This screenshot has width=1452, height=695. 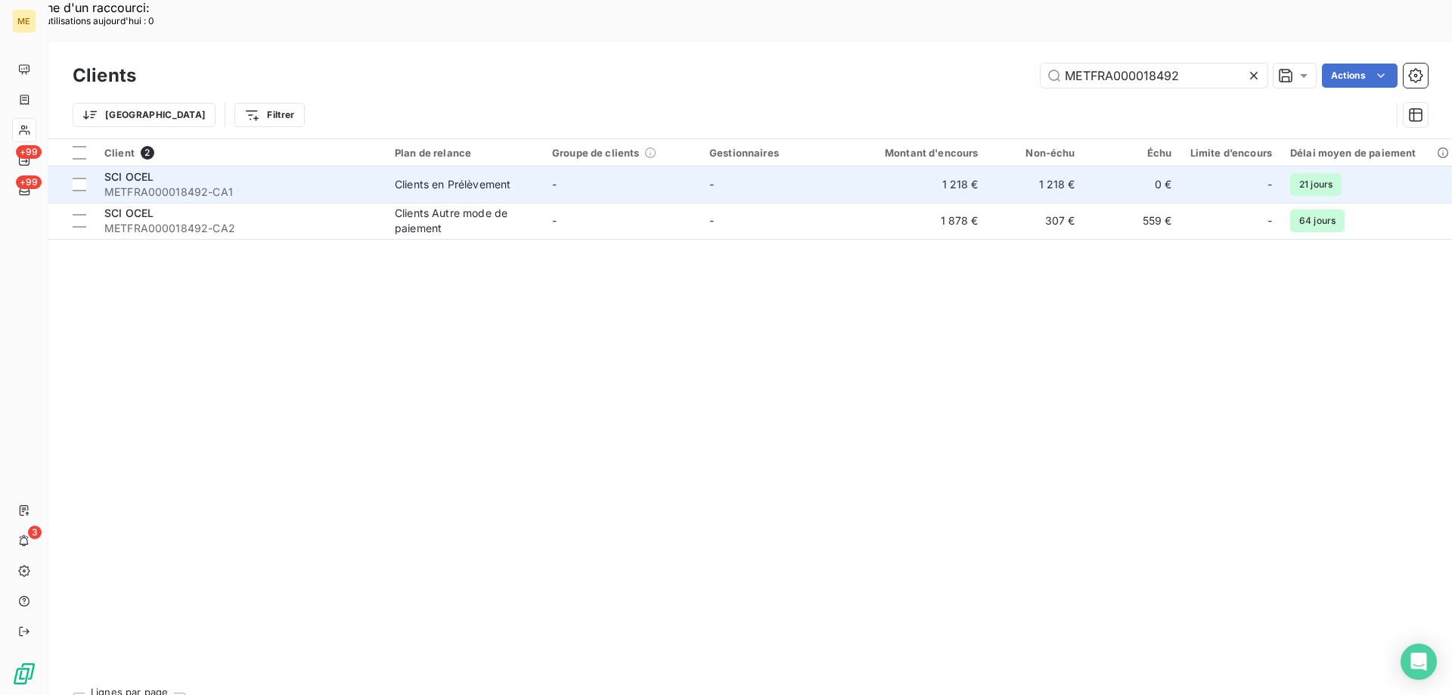 I want to click on img: Logo LeanPay, so click(x=24, y=674).